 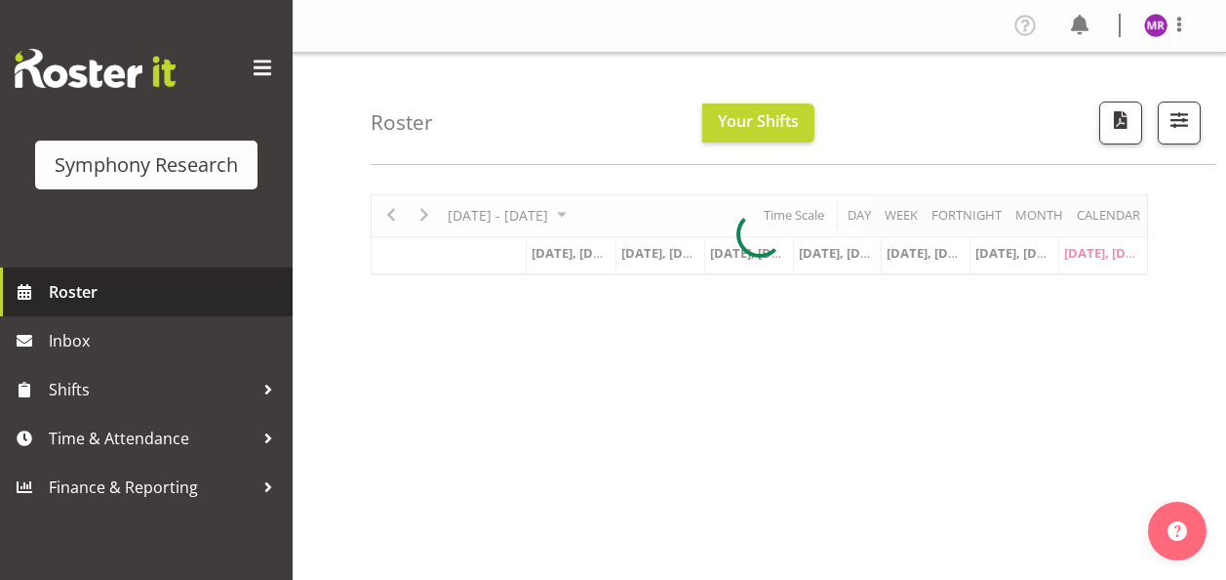 What do you see at coordinates (166, 341) in the screenshot?
I see `span: Inbox` at bounding box center [166, 341].